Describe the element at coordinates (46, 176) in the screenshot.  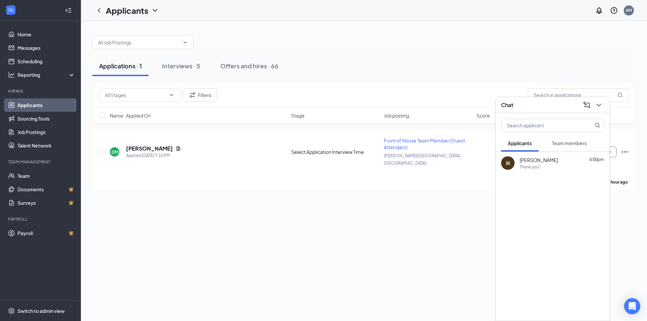
I see `a: Team` at that location.